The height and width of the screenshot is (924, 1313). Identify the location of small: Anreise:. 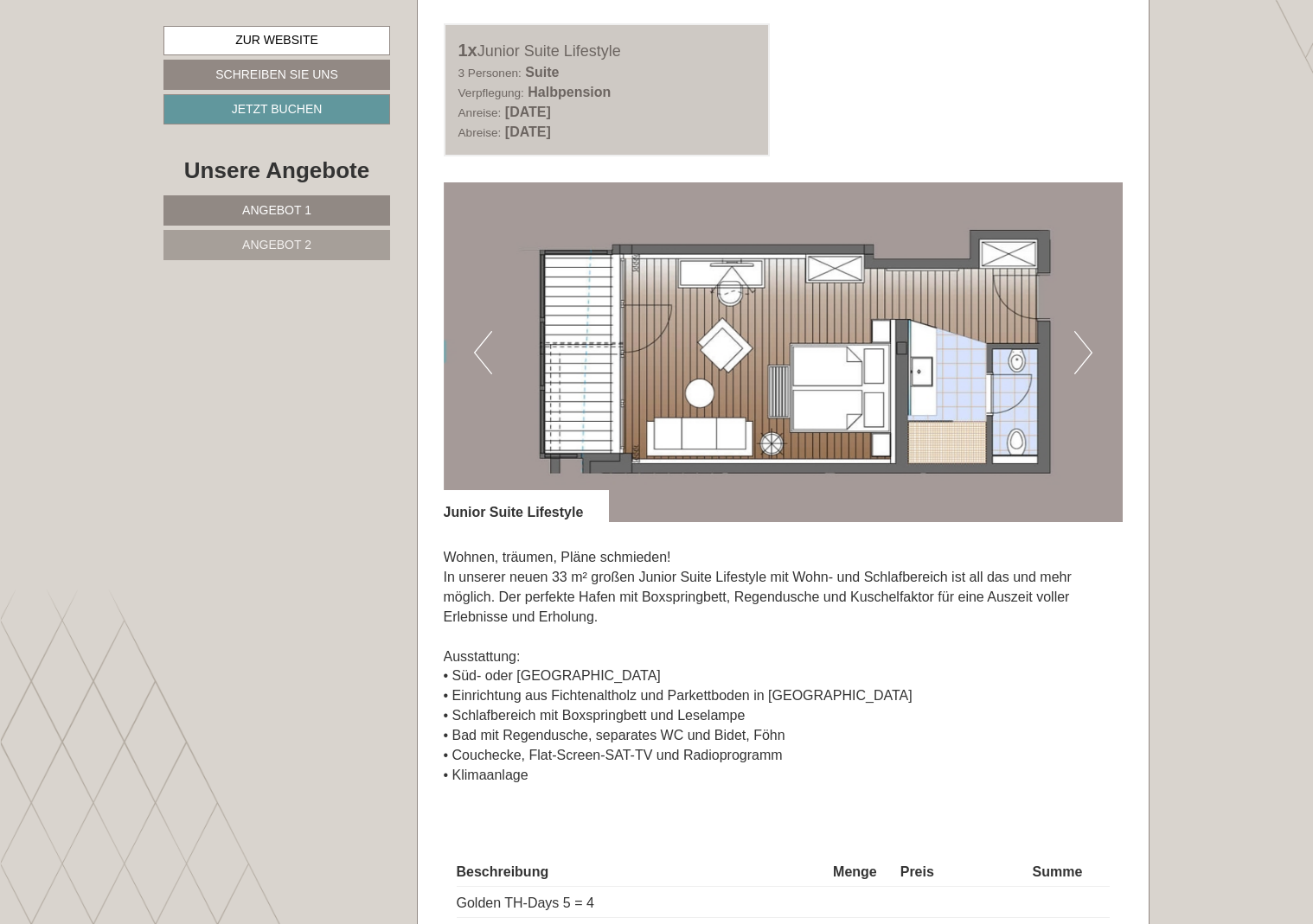
(480, 113).